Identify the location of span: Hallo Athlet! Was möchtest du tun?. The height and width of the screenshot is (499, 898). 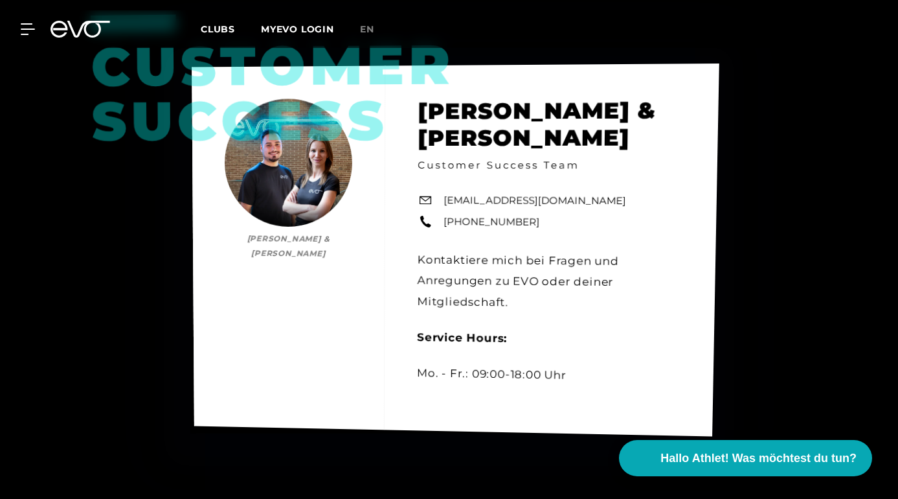
(758, 458).